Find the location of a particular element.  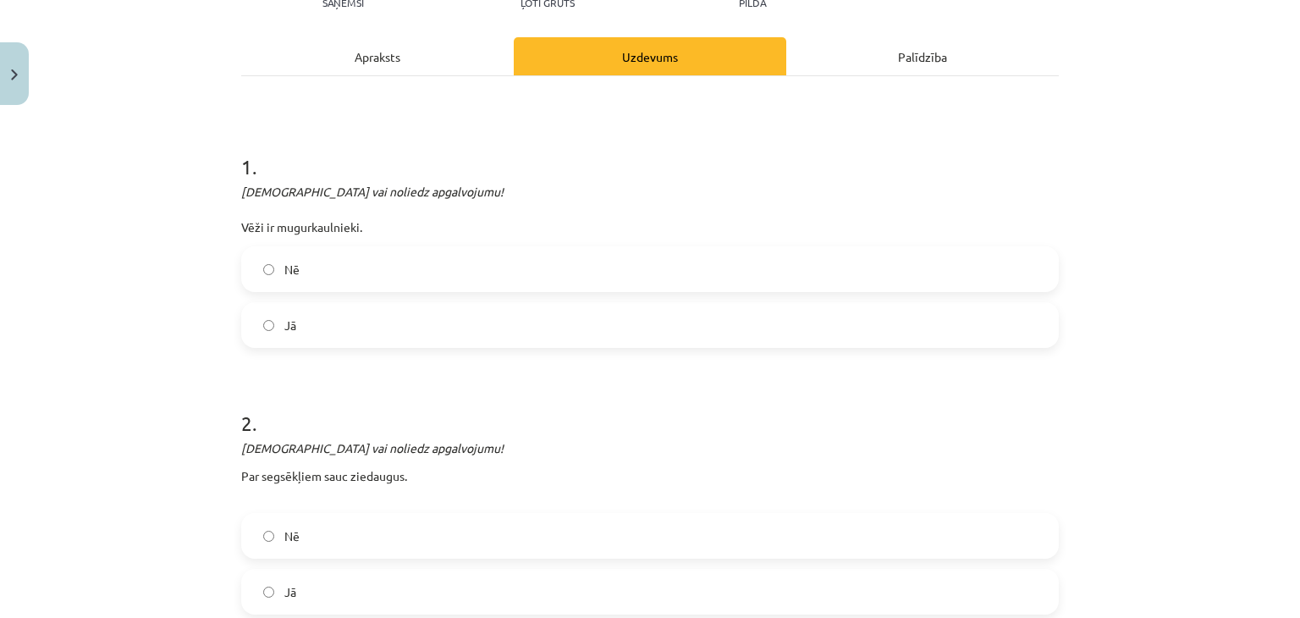

div: Apraksts is located at coordinates (377, 56).